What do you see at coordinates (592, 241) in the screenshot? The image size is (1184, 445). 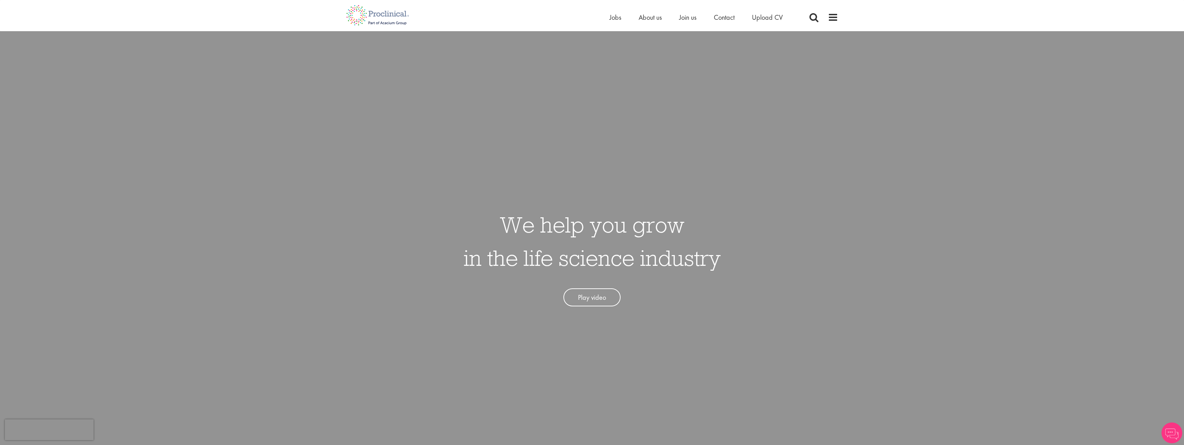 I see `h1: We help you grow in the life science industry` at bounding box center [592, 241].